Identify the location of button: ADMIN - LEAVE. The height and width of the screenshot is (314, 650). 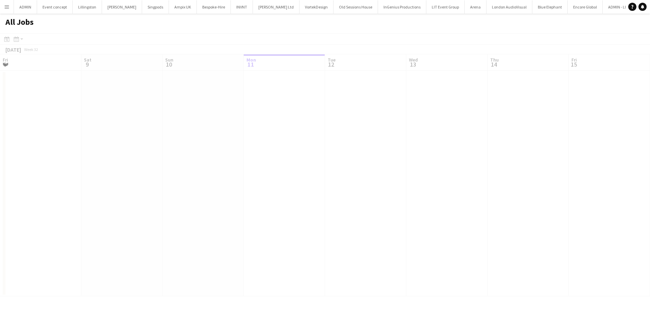
(621, 7).